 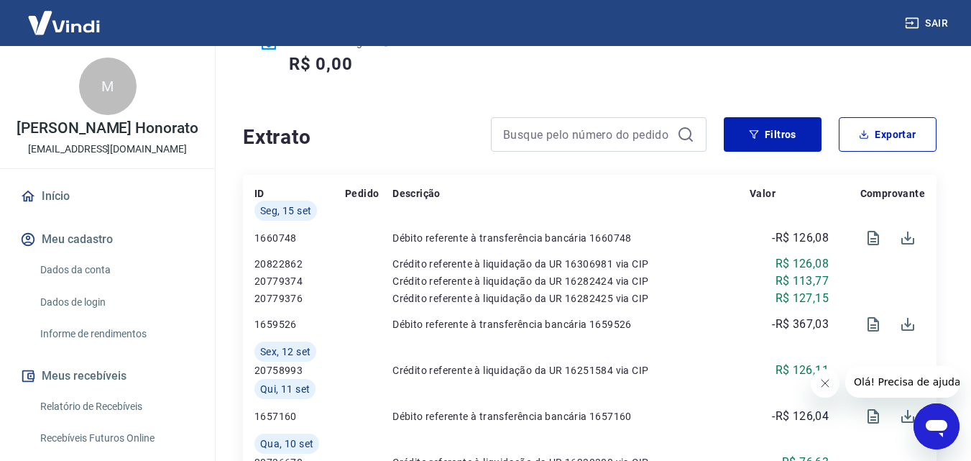 What do you see at coordinates (571, 298) in the screenshot?
I see `p: Crédito referente à liquidação da UR 16282425 via CIP` at bounding box center [571, 298].